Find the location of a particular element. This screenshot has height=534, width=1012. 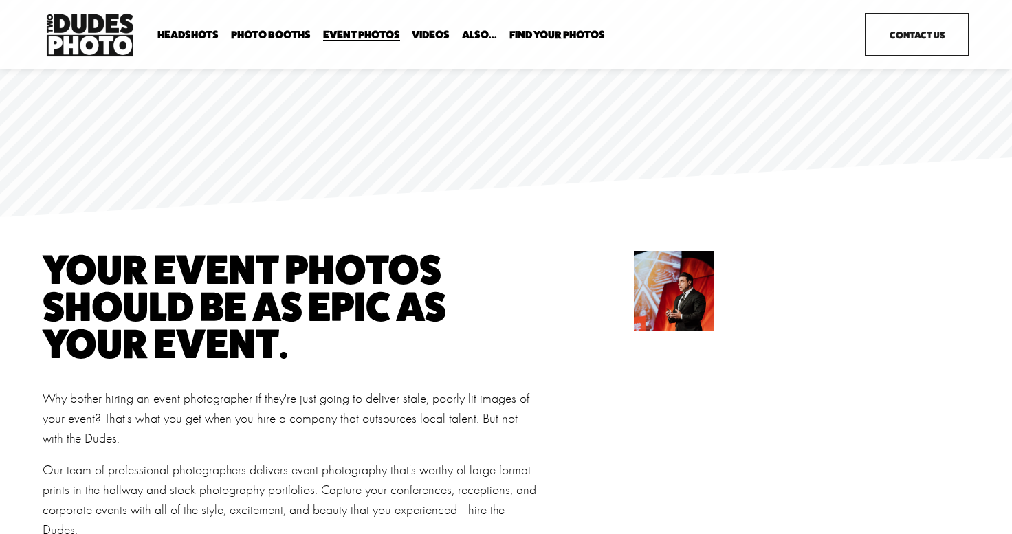

a: Event Photos is located at coordinates (362, 35).